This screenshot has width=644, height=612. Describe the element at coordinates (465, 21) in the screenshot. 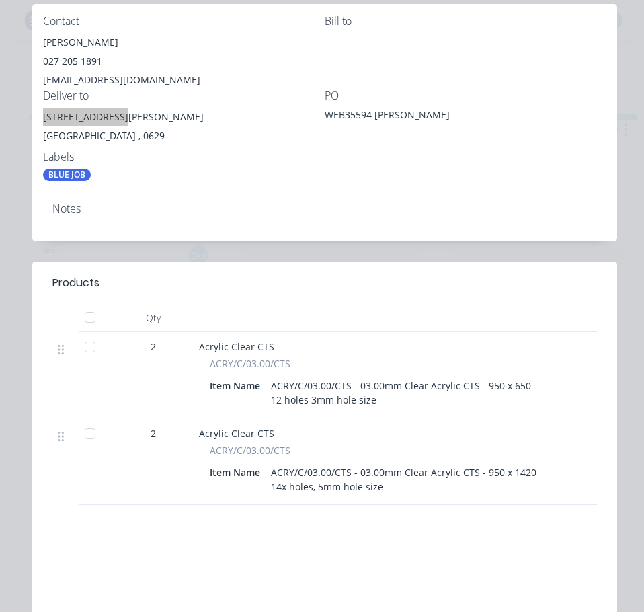

I see `div: Bill to` at that location.